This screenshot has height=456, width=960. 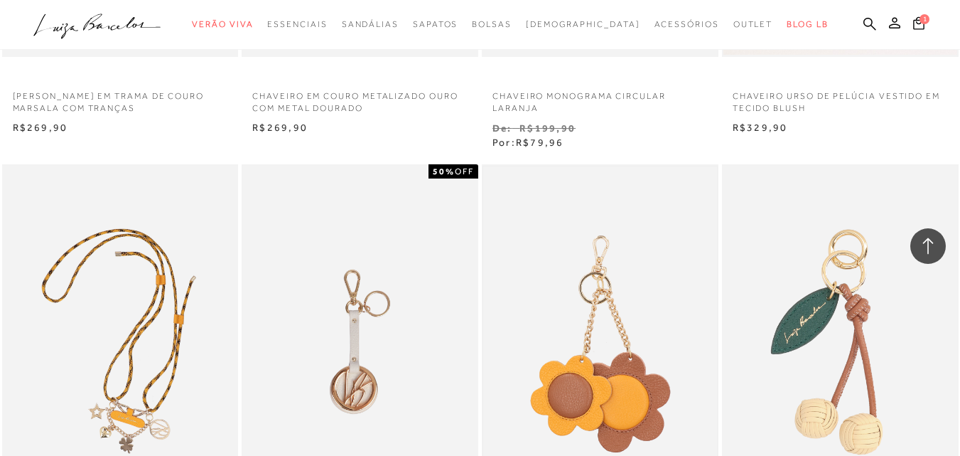 I want to click on a: Chaveiro monograma circular laranja, so click(x=600, y=98).